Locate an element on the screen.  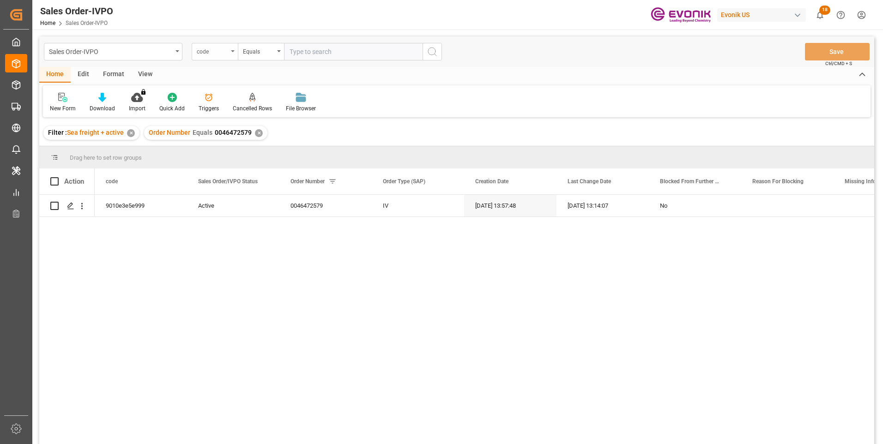
div: Quick Add is located at coordinates (172, 109).